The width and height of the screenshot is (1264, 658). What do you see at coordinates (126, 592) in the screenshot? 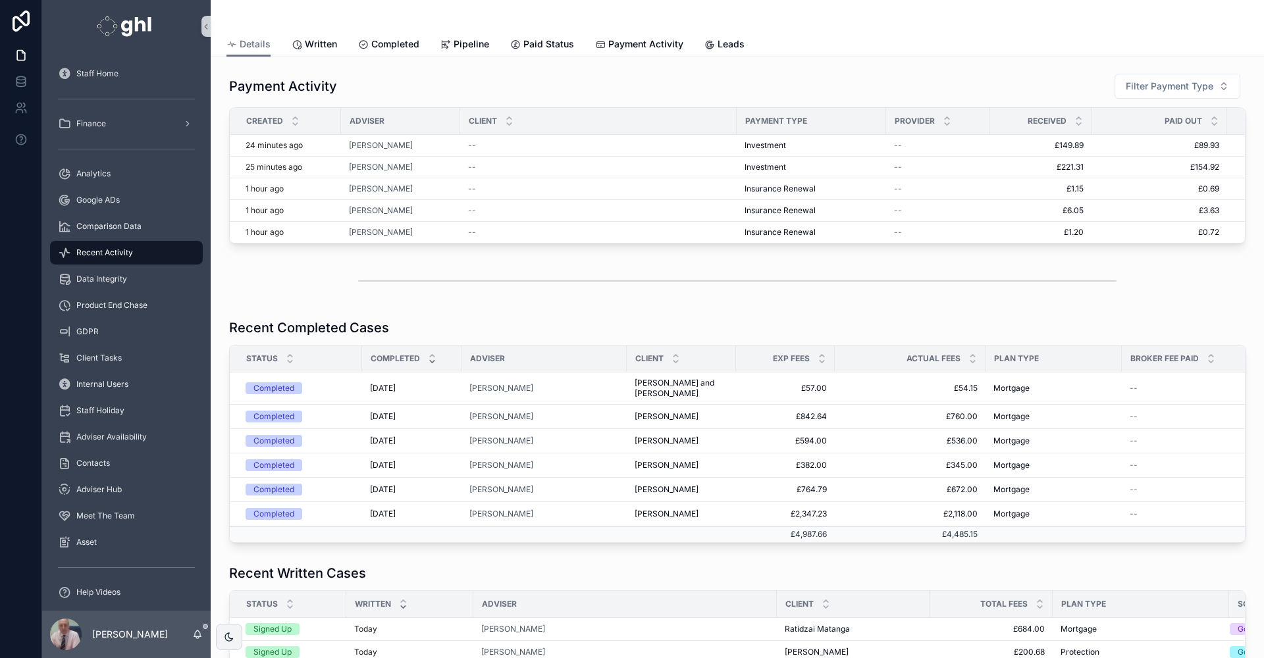
I see `a: Help Videos` at bounding box center [126, 592].